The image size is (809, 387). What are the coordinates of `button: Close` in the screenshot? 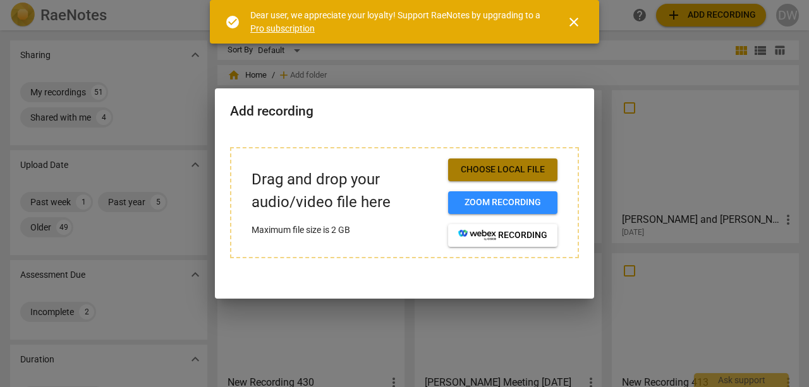 It's located at (574, 22).